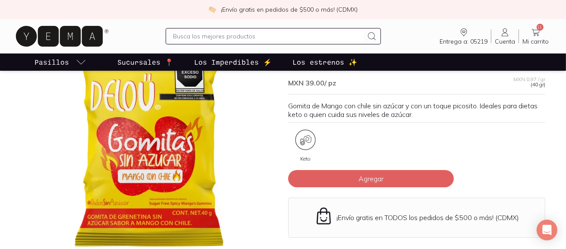 The width and height of the screenshot is (566, 249). What do you see at coordinates (505, 41) in the screenshot?
I see `span: Cuenta` at bounding box center [505, 41].